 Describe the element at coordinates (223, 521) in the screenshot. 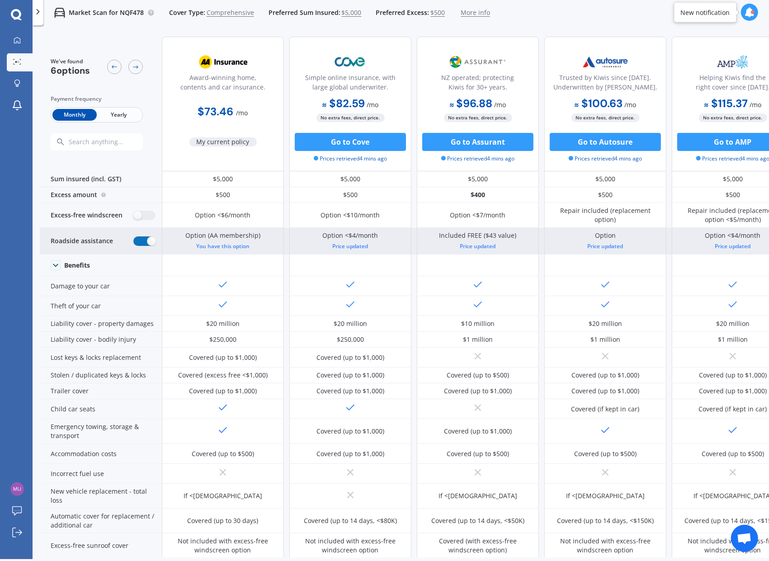

I see `div: Covered (up to 30 days)` at that location.